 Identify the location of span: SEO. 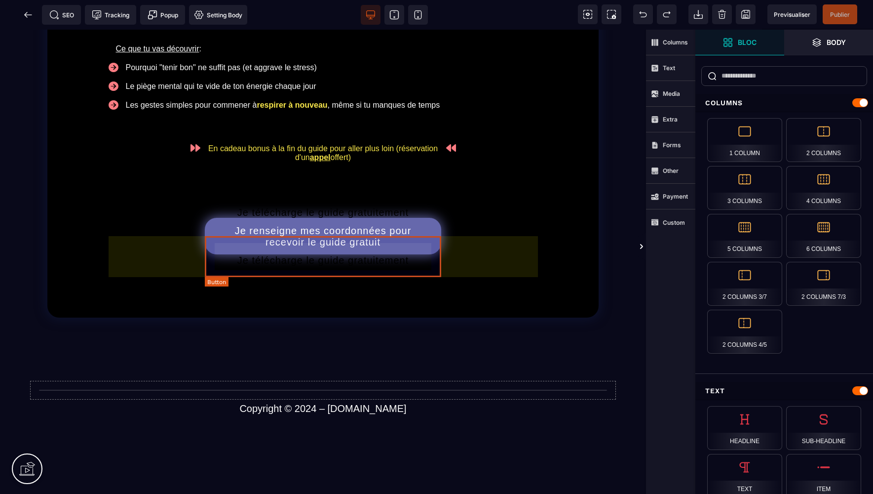
(62, 15).